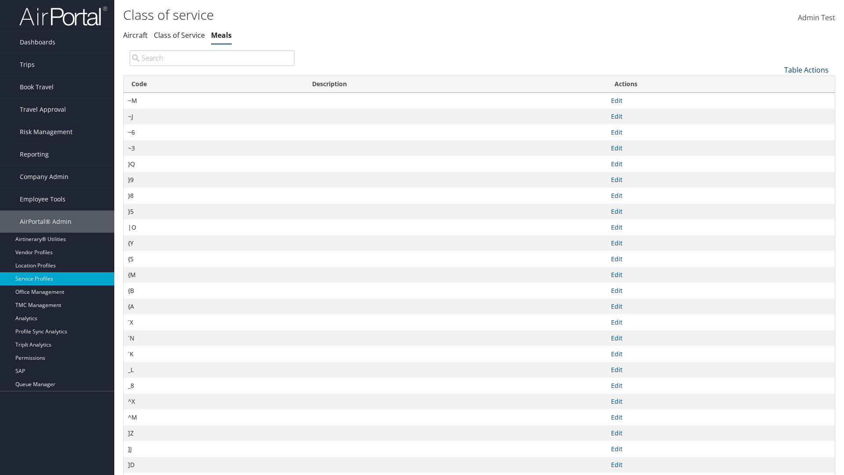  Describe the element at coordinates (360, 15) in the screenshot. I see `h1: Class of service` at that location.